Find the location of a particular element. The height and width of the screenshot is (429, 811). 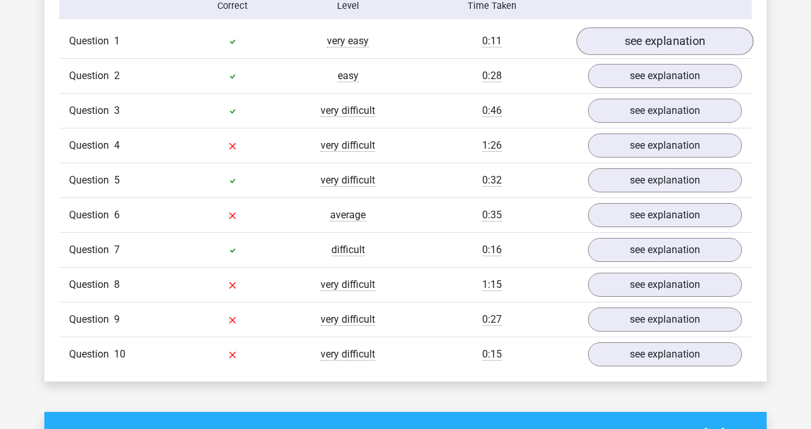

span: 0:16 is located at coordinates (492, 250).